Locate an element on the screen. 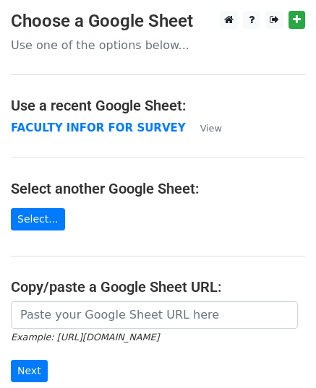  h4: Select another Google Sheet: is located at coordinates (158, 189).